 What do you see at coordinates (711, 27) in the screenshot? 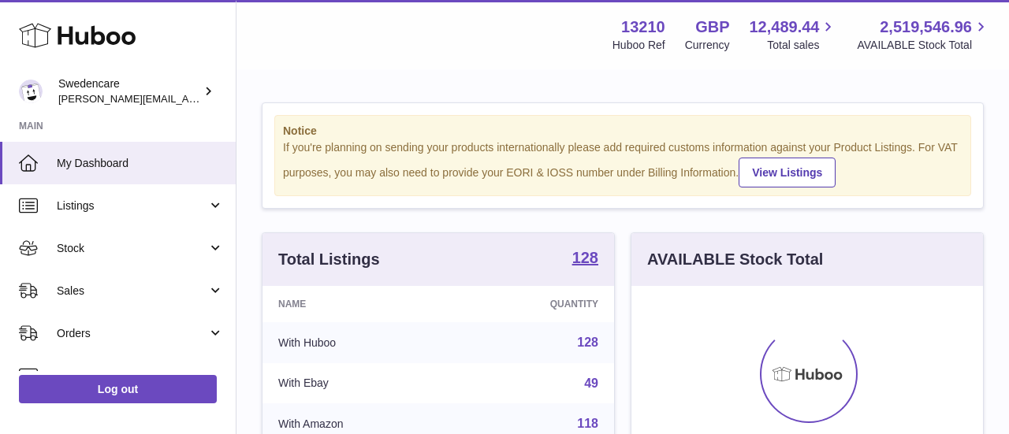
I see `strong: GBP` at bounding box center [711, 27].